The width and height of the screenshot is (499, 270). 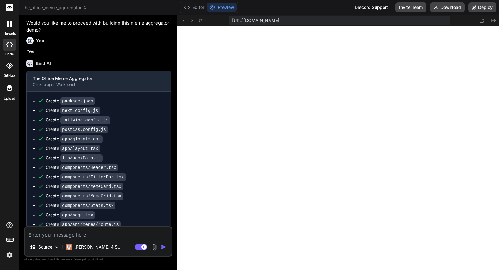 What do you see at coordinates (57, 247) in the screenshot?
I see `img: Pick Models` at bounding box center [57, 247].